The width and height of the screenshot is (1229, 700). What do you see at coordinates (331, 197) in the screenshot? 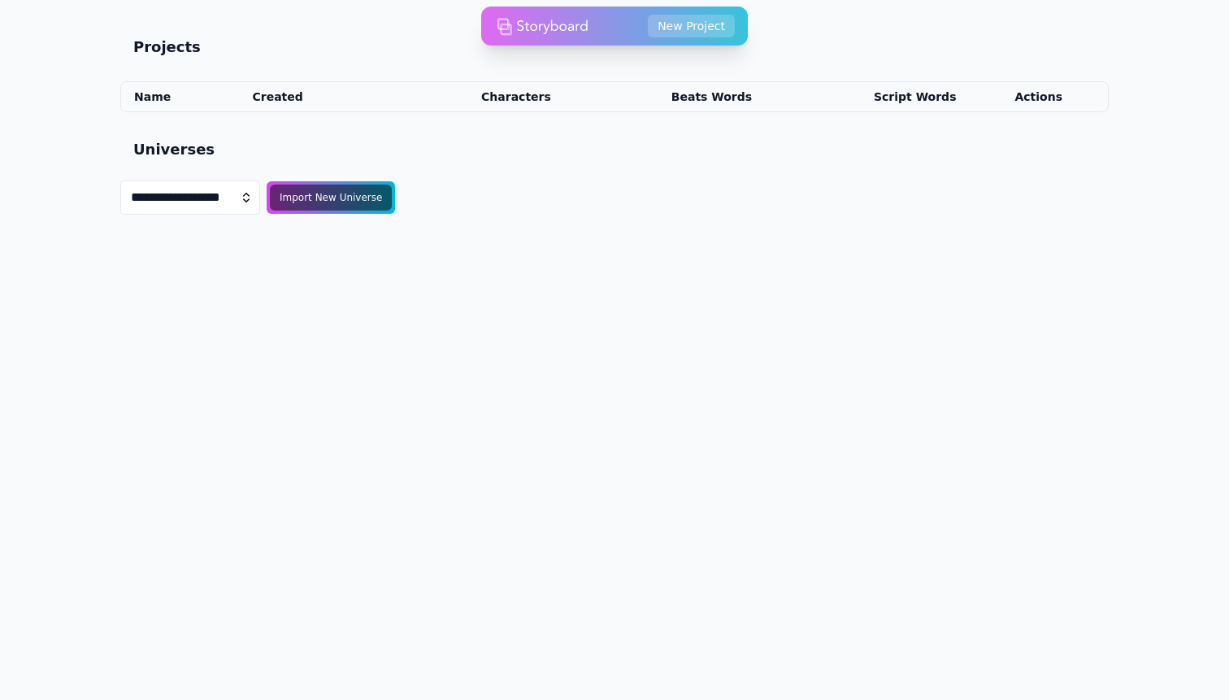
I see `button: Import New Universe` at bounding box center [331, 197].